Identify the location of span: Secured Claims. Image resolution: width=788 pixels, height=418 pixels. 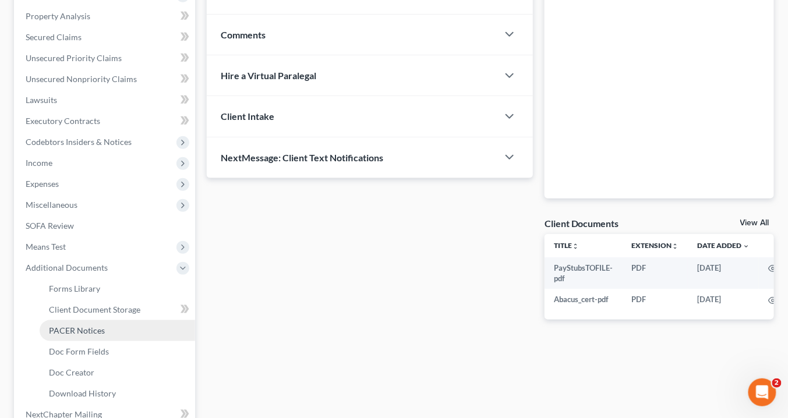
(54, 37).